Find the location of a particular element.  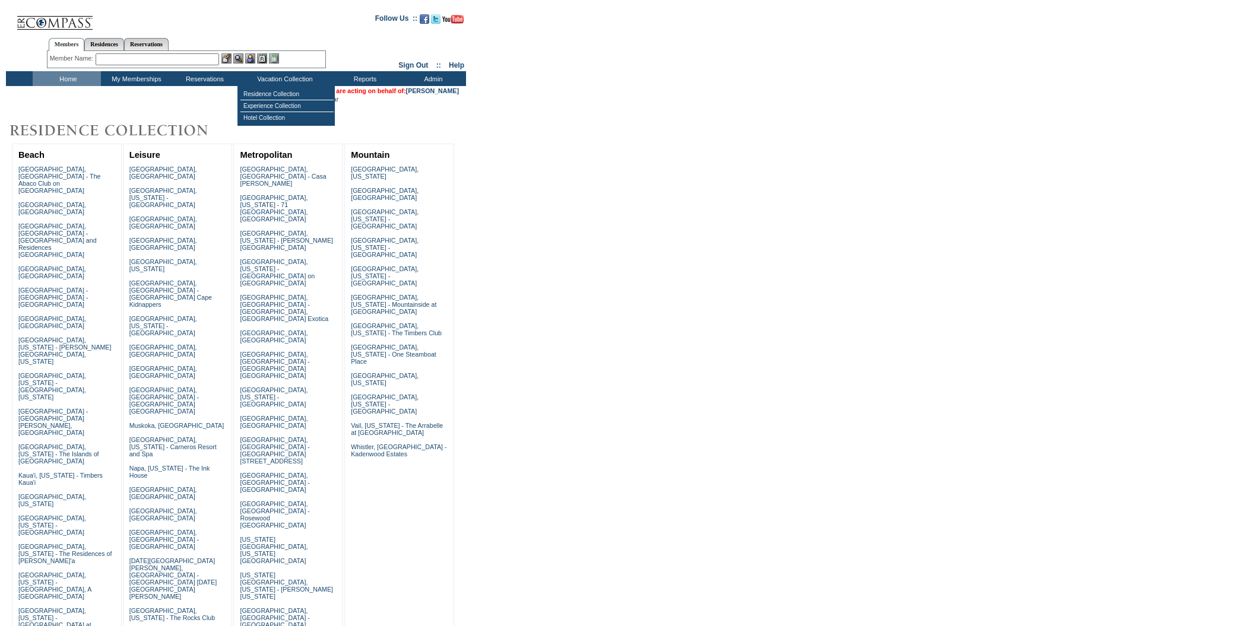

img: b_calculator.gif is located at coordinates (274, 58).